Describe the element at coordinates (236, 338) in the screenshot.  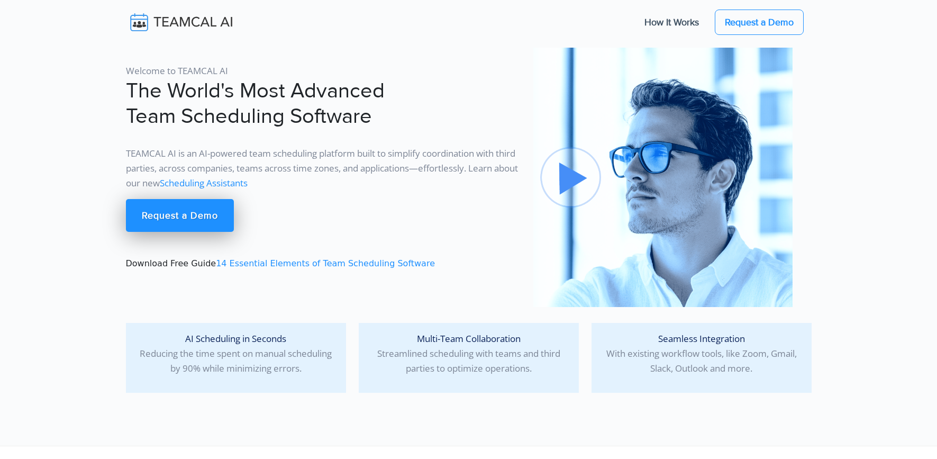
I see `span: AI Scheduling in Seconds` at that location.